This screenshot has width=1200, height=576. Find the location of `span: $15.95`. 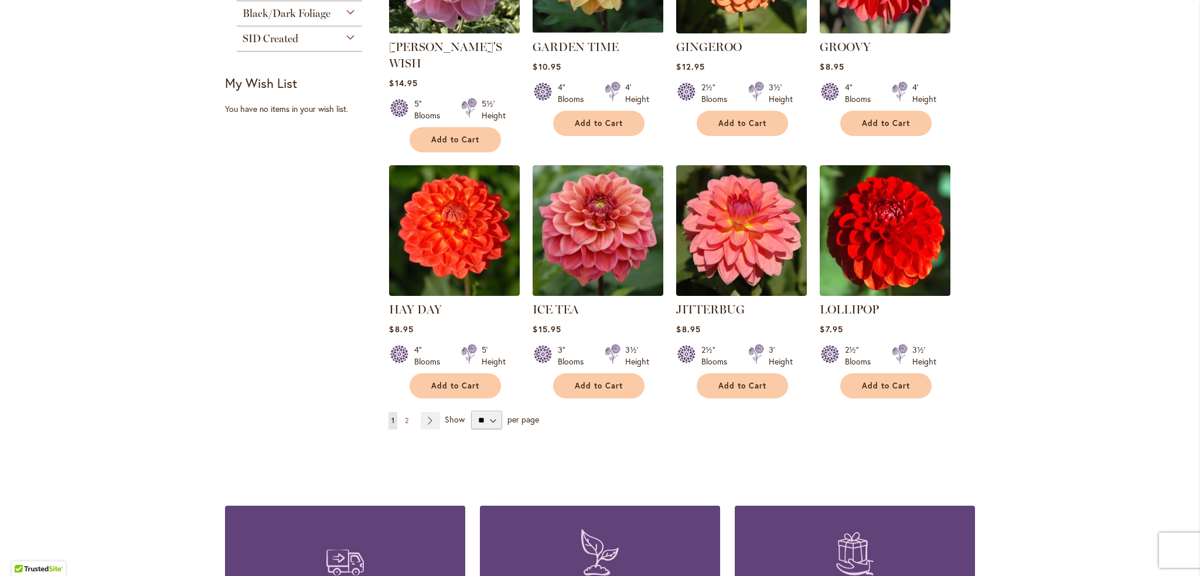

span: $15.95 is located at coordinates (547, 329).